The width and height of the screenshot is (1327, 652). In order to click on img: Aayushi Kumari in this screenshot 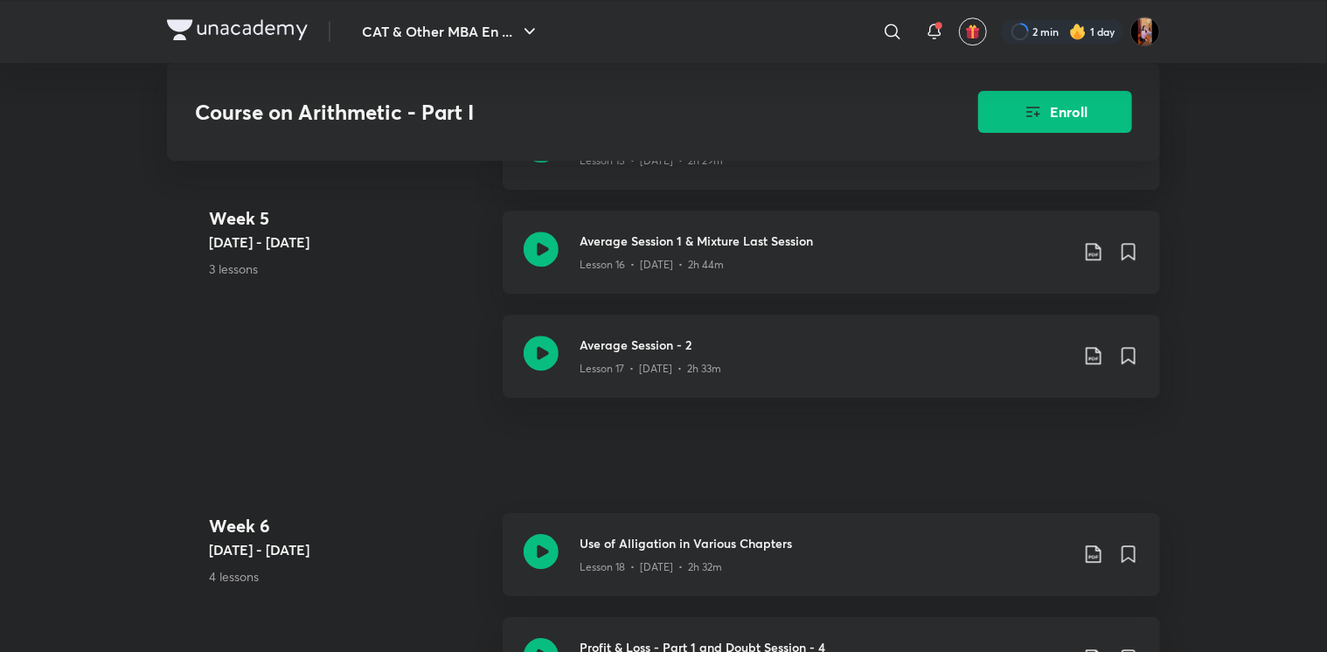, I will do `click(1145, 31)`.